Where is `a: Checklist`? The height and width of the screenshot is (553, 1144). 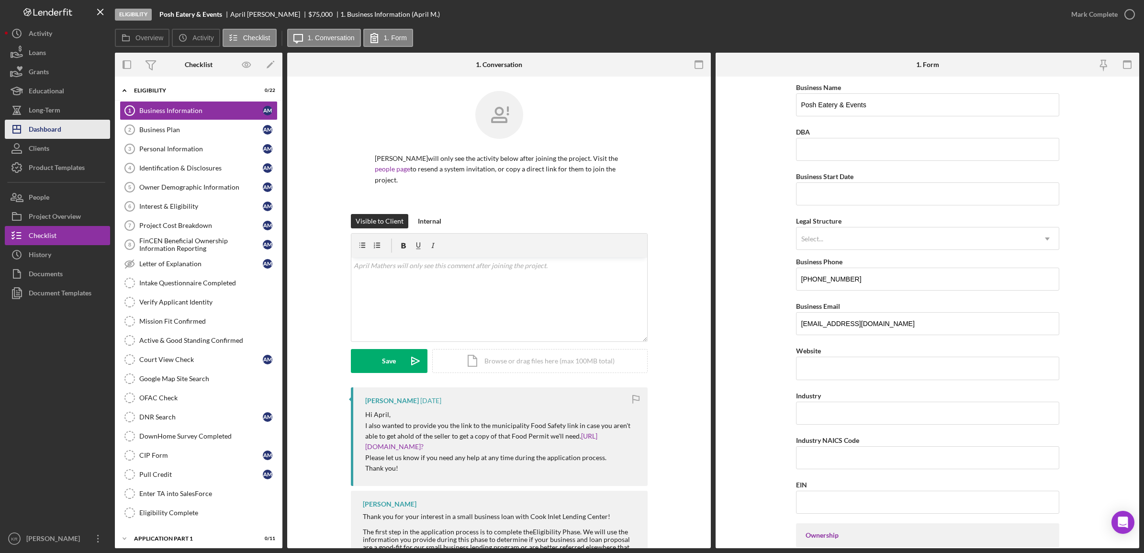
a: Checklist is located at coordinates (57, 236).